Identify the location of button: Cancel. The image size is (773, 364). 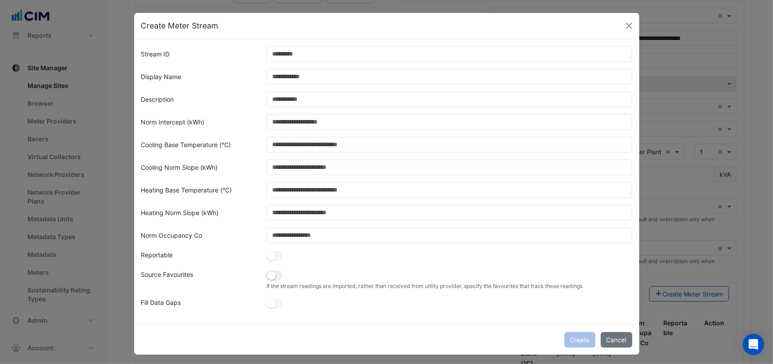
(616, 339).